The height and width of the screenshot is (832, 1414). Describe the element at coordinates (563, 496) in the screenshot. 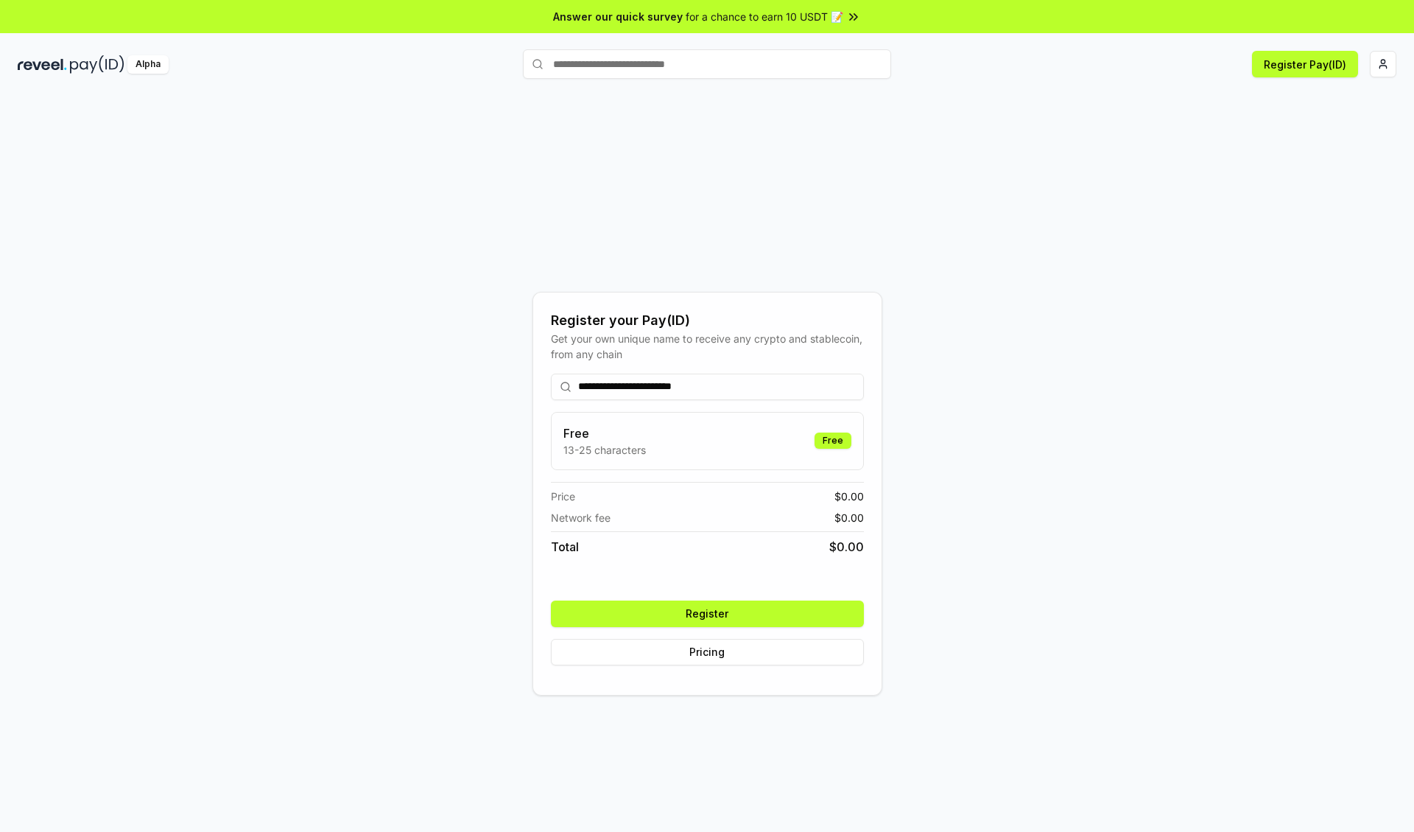

I see `span: Price` at that location.